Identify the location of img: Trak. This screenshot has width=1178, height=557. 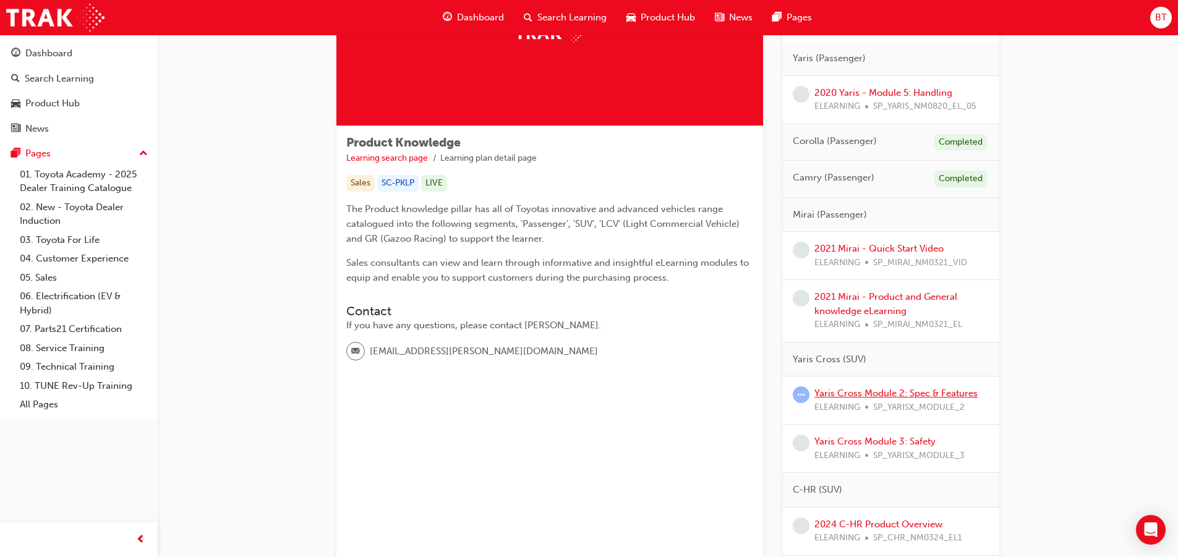
(55, 17).